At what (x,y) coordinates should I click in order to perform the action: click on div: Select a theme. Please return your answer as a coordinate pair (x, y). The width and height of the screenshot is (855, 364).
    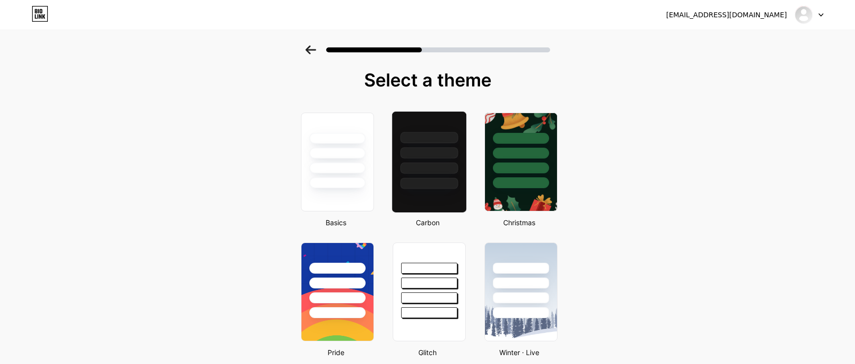
    Looking at the image, I should click on (428, 80).